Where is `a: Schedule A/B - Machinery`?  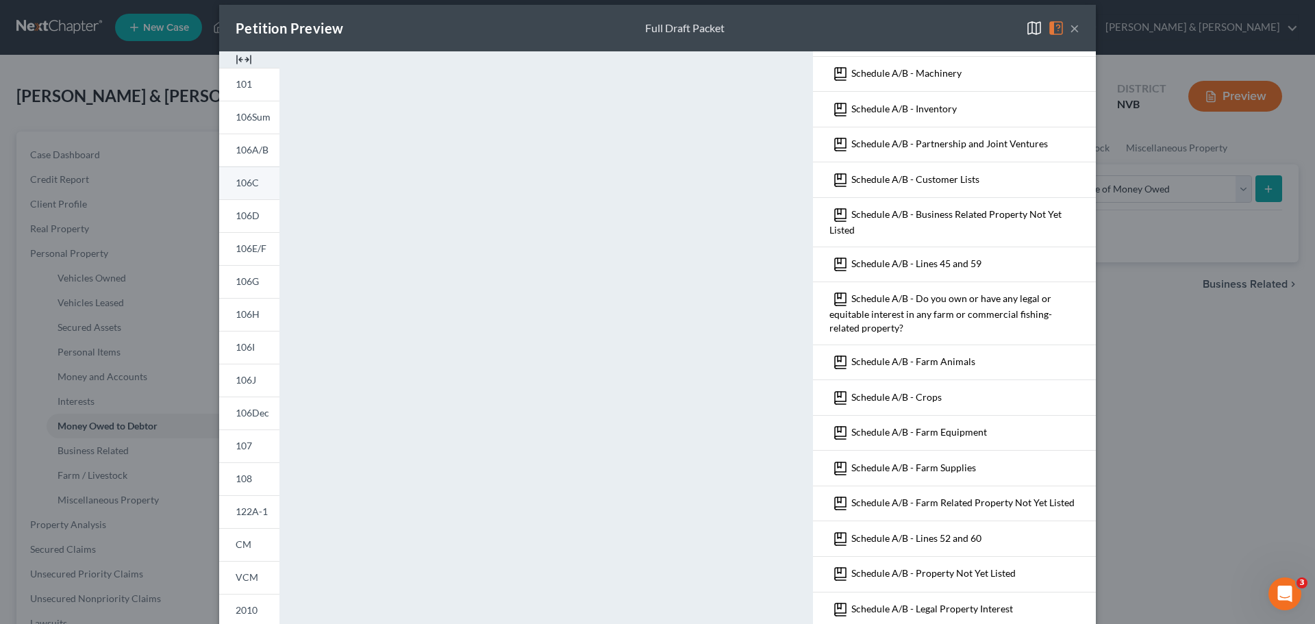
a: Schedule A/B - Machinery is located at coordinates (906, 73).